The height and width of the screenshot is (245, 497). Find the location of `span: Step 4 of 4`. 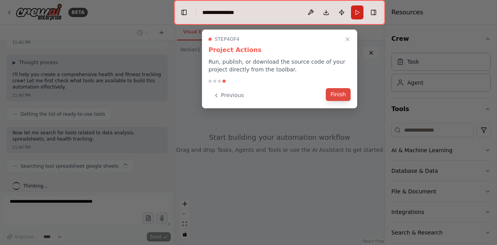

span: Step 4 of 4 is located at coordinates (227, 39).